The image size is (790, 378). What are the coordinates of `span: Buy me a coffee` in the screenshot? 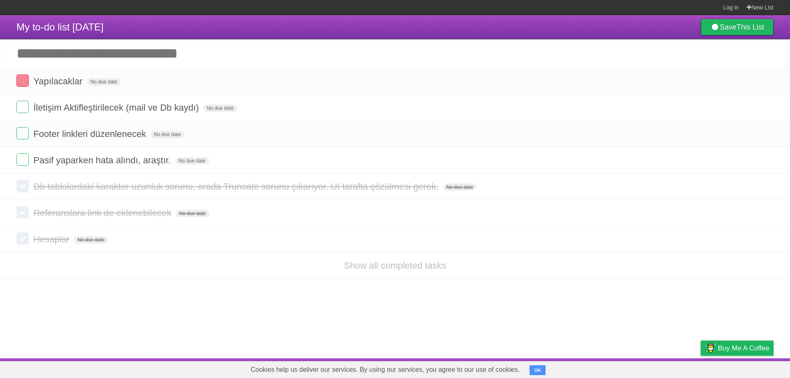 It's located at (744, 348).